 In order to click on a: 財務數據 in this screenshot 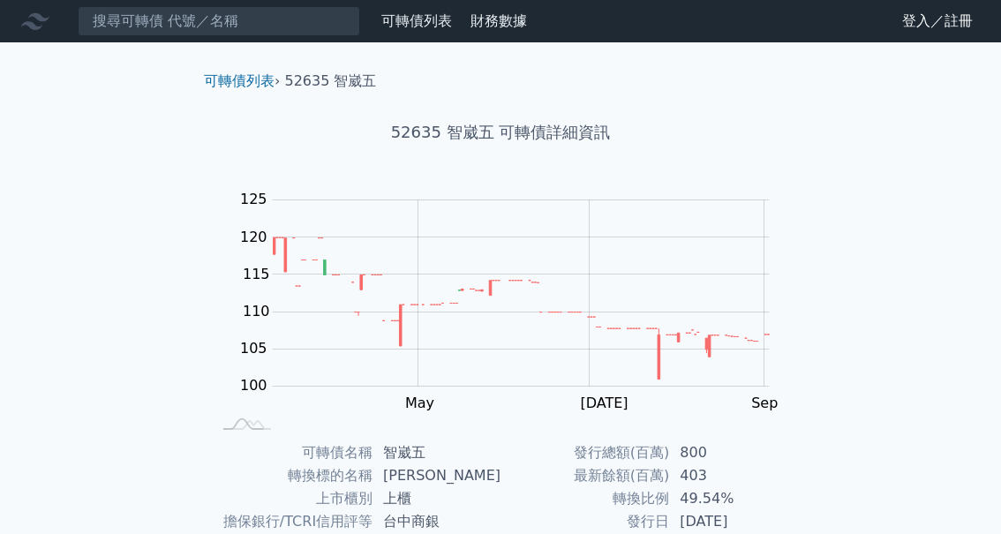, I will do `click(499, 20)`.